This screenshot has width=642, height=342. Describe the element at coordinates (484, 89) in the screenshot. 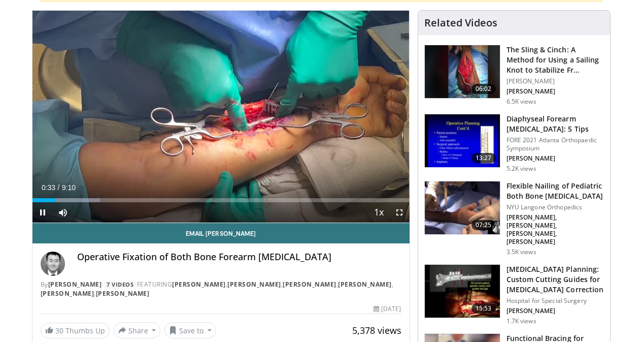

I see `span: 06:02` at that location.